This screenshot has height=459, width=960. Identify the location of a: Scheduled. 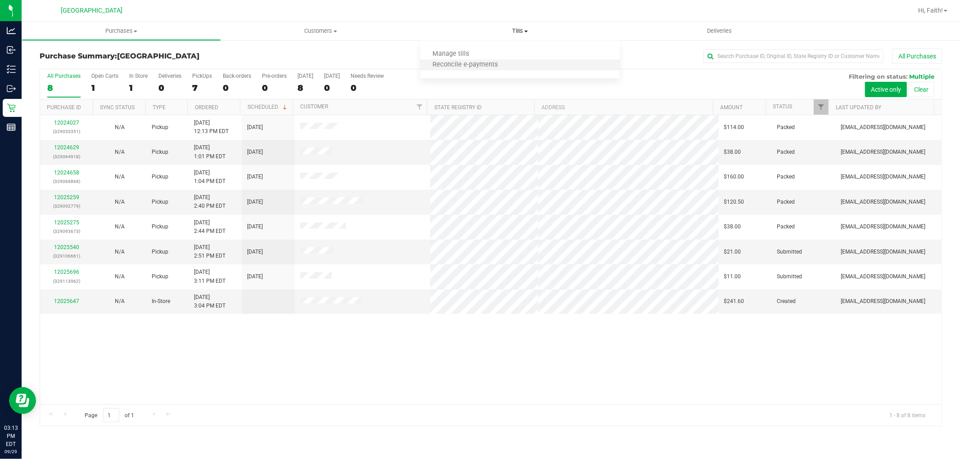
(268, 107).